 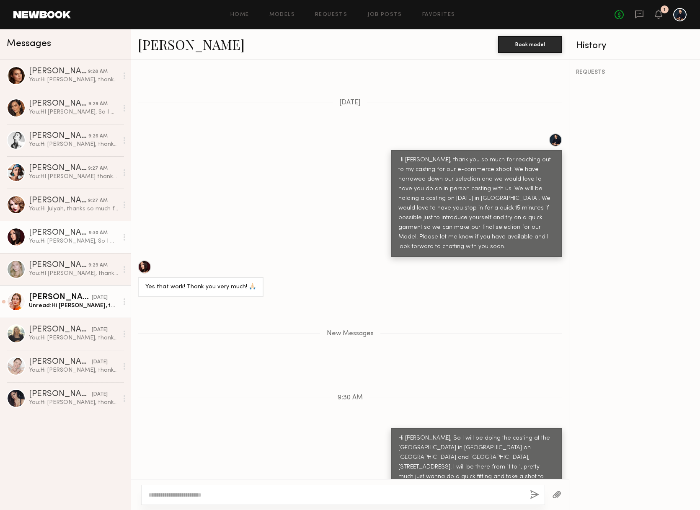 What do you see at coordinates (331, 15) in the screenshot?
I see `a: Requests` at bounding box center [331, 15].